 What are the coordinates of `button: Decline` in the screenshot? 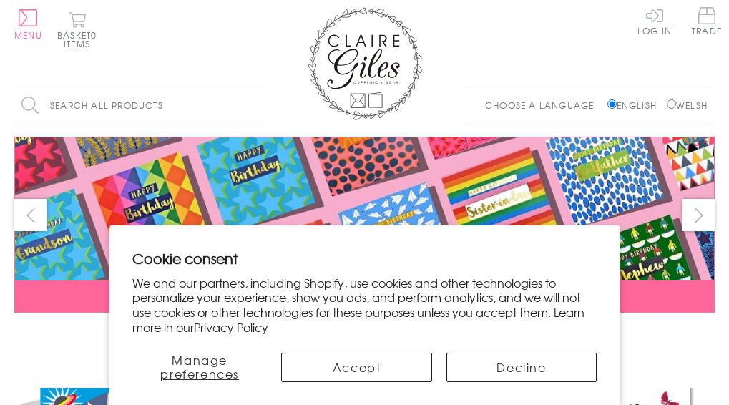 It's located at (521, 367).